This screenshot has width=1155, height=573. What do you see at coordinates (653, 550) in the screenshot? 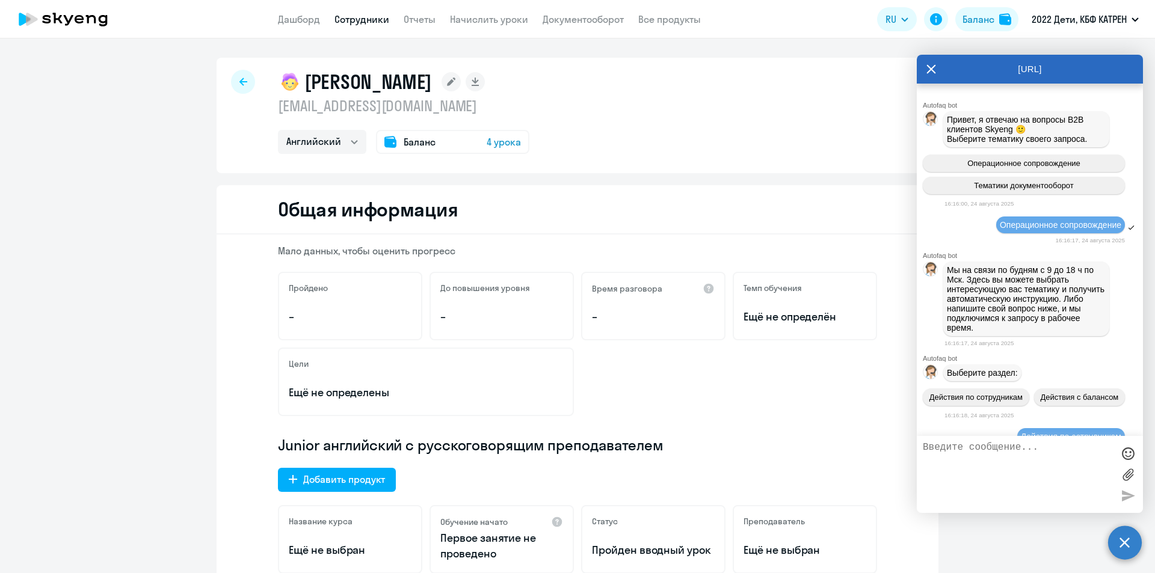
I see `p: Пройден вводный урок` at bounding box center [653, 550].